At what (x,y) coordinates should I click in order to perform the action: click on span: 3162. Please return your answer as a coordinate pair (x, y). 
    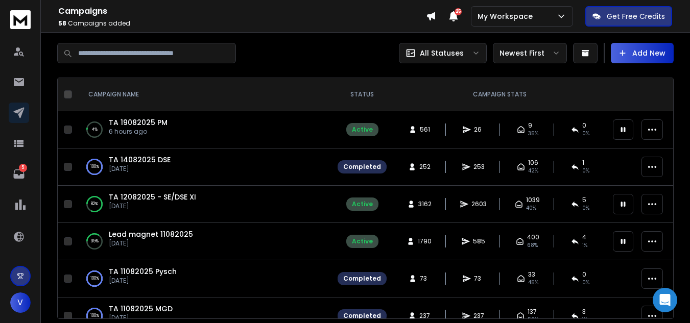
    Looking at the image, I should click on (425, 204).